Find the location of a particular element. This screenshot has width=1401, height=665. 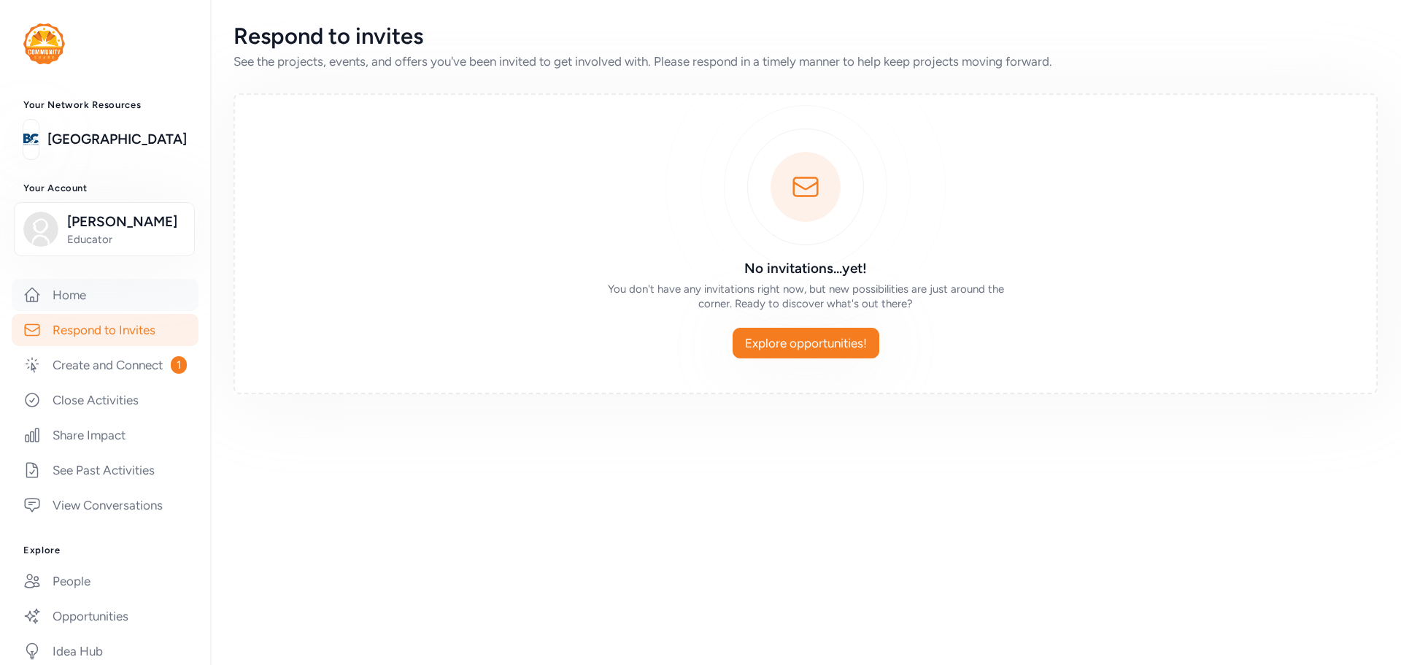

span: 1 is located at coordinates (179, 365).